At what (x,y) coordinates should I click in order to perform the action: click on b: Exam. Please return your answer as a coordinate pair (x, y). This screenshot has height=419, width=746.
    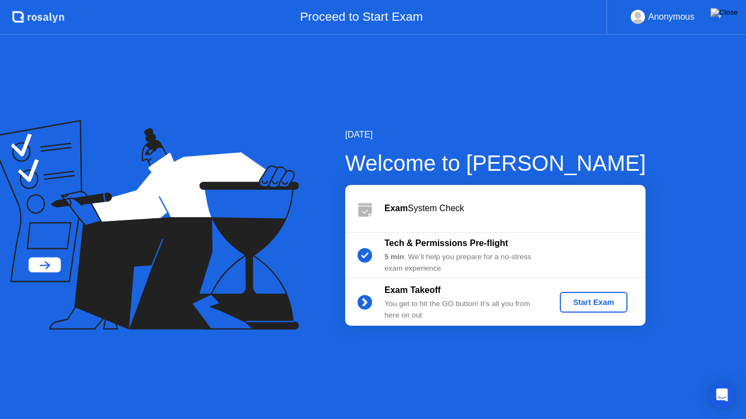
    Looking at the image, I should click on (396, 208).